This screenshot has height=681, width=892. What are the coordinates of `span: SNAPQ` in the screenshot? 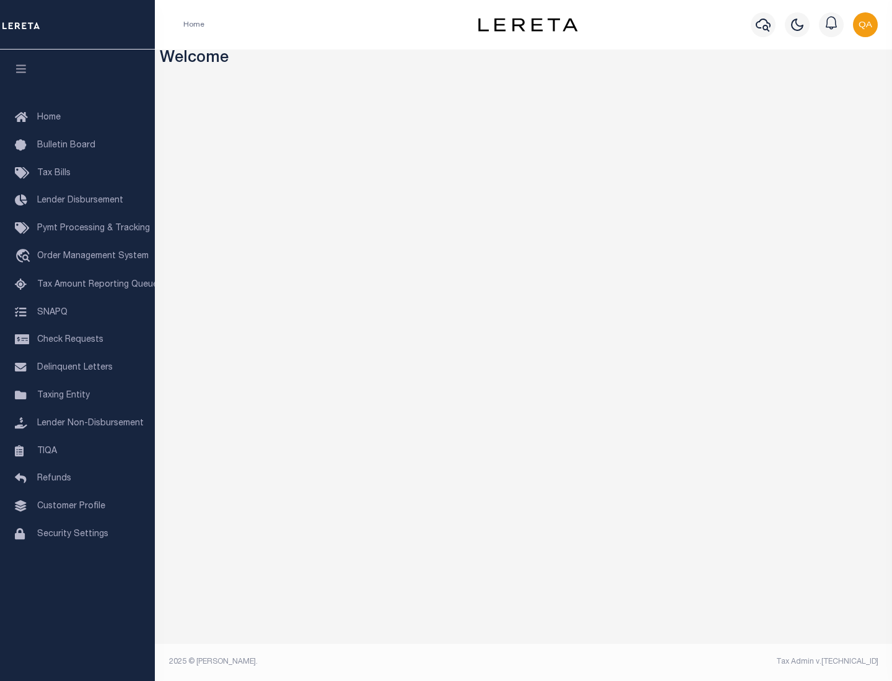 It's located at (52, 312).